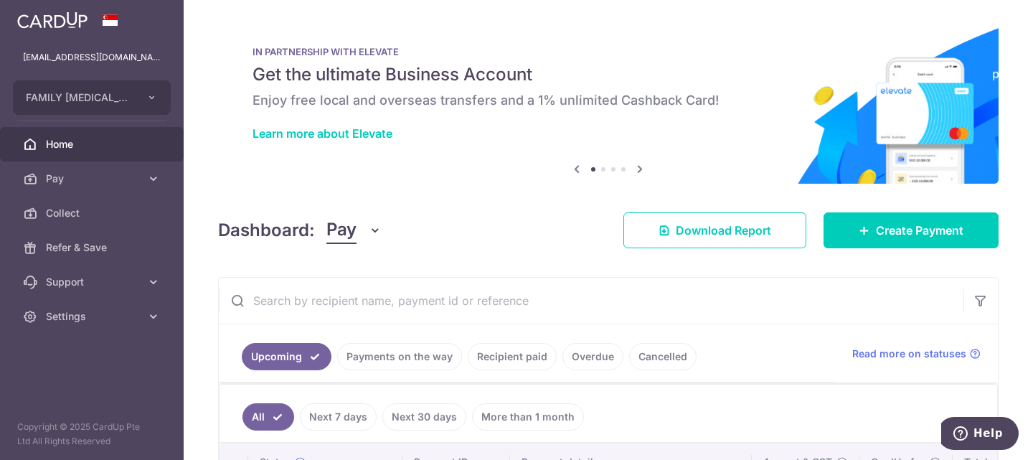 The image size is (1033, 460). Describe the element at coordinates (47, 16) in the screenshot. I see `span: Help` at that location.